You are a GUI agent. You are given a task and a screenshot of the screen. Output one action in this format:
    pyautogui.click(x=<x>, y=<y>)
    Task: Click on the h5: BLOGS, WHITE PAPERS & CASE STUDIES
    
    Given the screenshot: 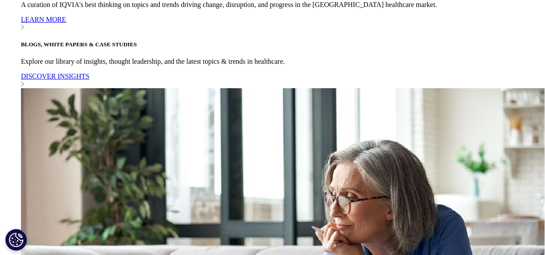 What is the action you would take?
    pyautogui.click(x=281, y=45)
    